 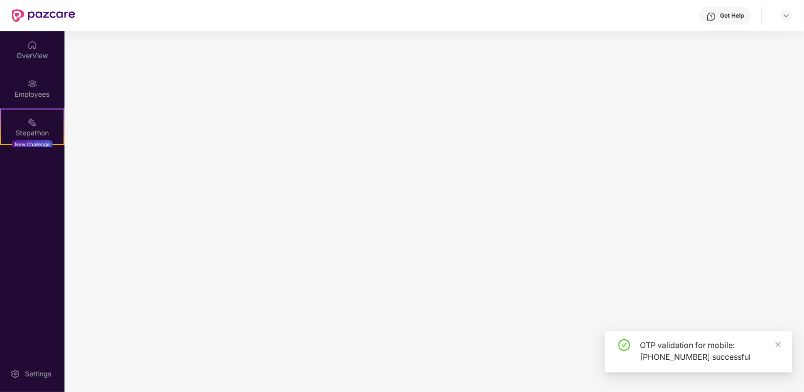 I want to click on div: Stepathon, so click(x=32, y=133).